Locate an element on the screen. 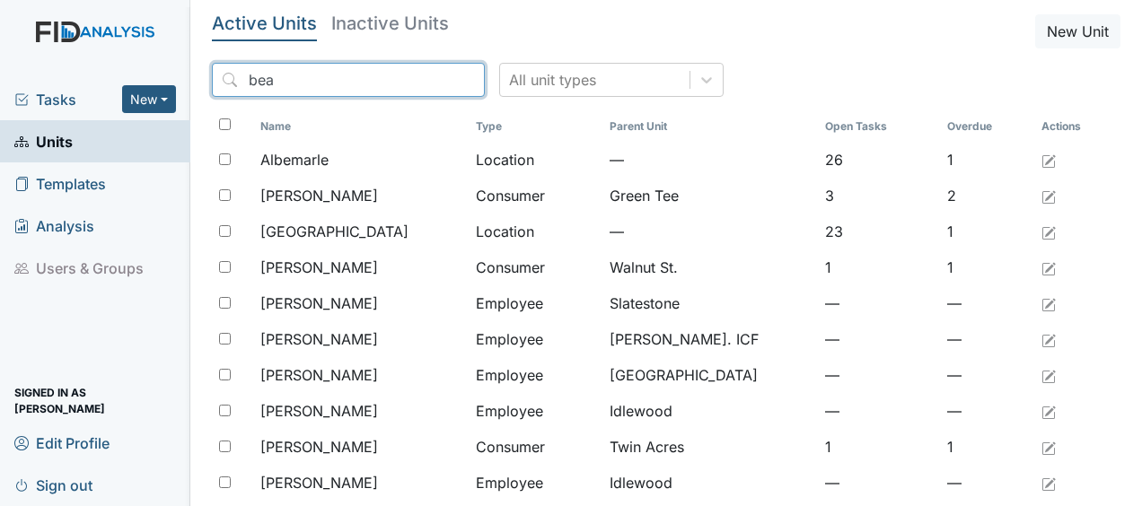 The image size is (1142, 506). h5: Inactive Units is located at coordinates (390, 23).